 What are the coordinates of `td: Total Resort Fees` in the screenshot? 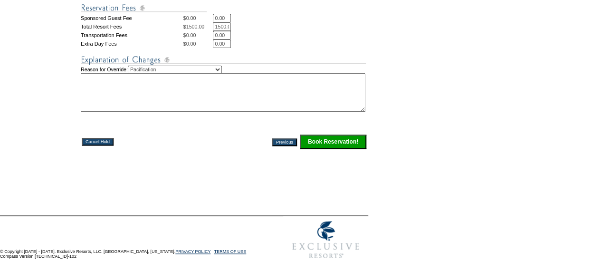 It's located at (132, 27).